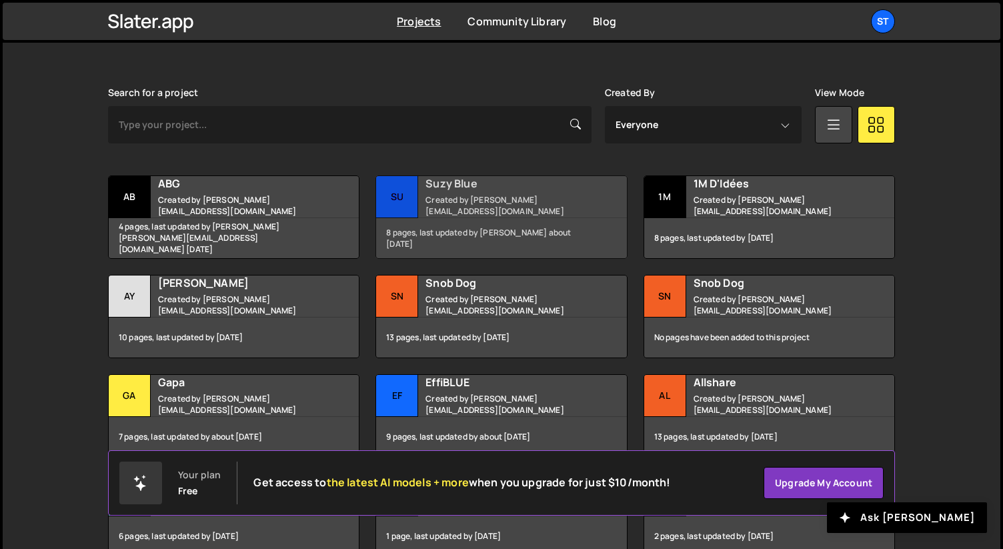 This screenshot has height=549, width=1003. What do you see at coordinates (397, 197) in the screenshot?
I see `div: Su` at bounding box center [397, 197].